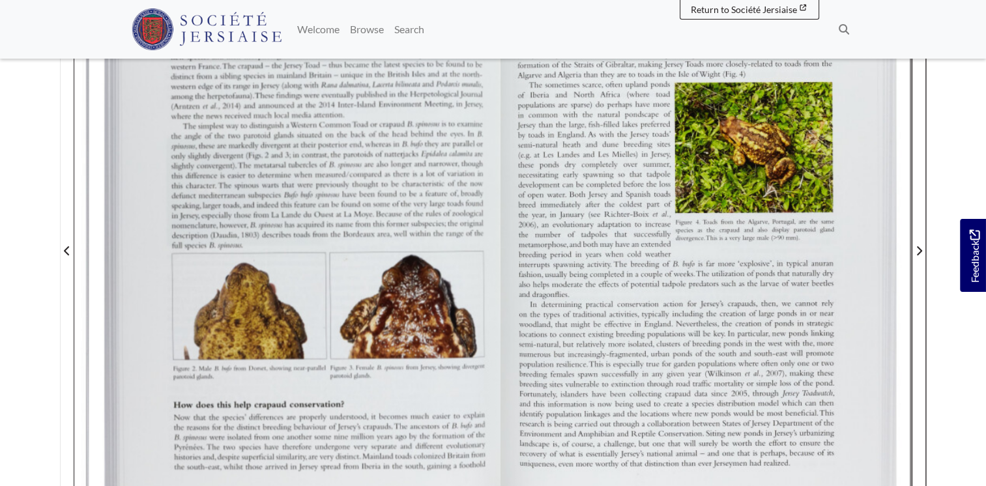  Describe the element at coordinates (367, 29) in the screenshot. I see `a: Browse` at that location.